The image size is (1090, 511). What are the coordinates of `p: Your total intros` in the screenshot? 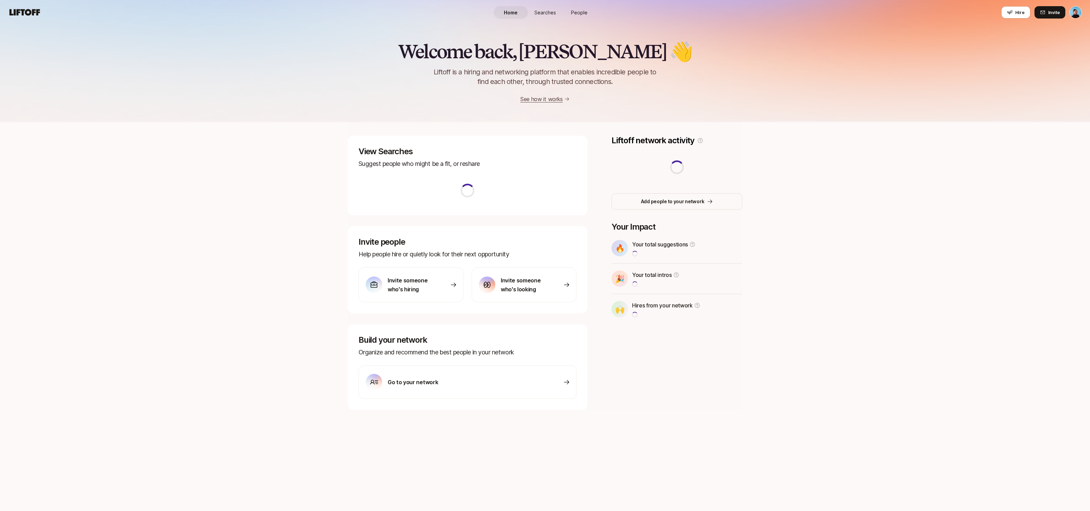 It's located at (652, 275).